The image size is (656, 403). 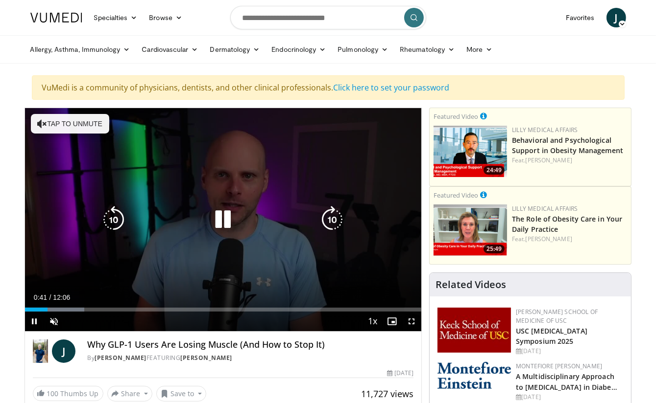 I want to click on input: Search topics, interventions, so click(x=328, y=18).